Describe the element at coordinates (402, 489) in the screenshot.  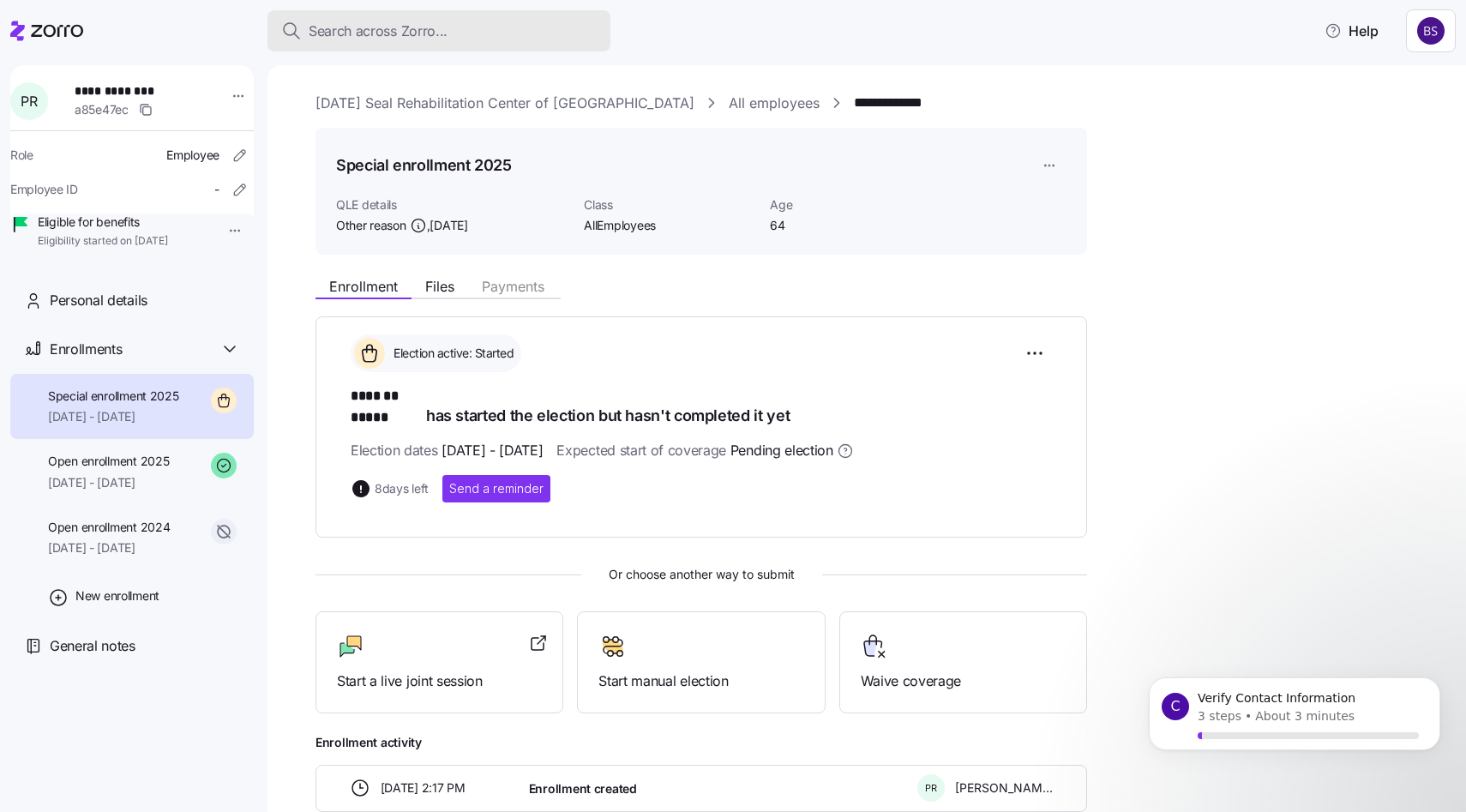
I see `span: 8 days left` at that location.